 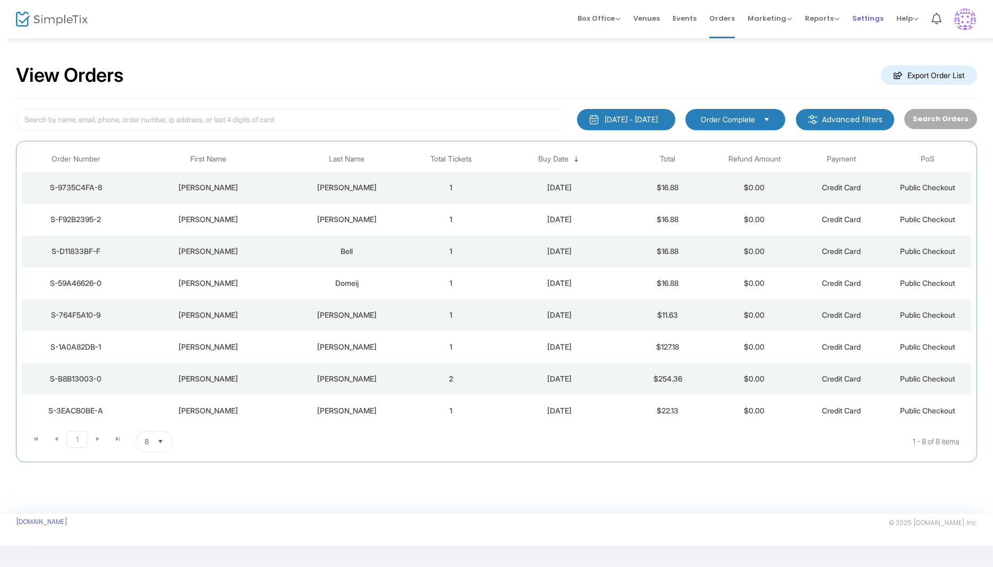 What do you see at coordinates (767, 120) in the screenshot?
I see `button: Select` at bounding box center [767, 120].